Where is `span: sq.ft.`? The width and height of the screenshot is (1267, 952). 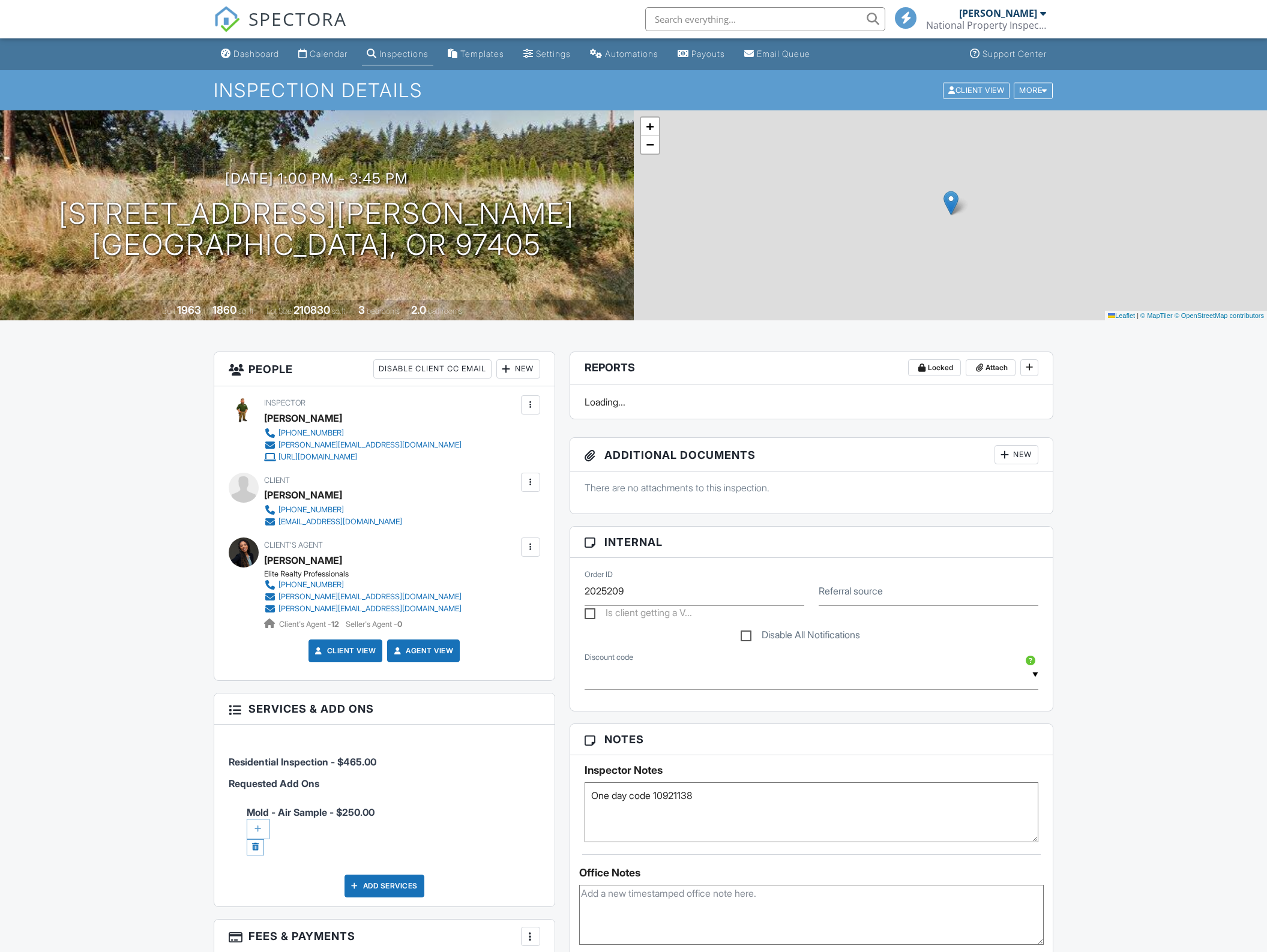
span: sq.ft. is located at coordinates (339, 311).